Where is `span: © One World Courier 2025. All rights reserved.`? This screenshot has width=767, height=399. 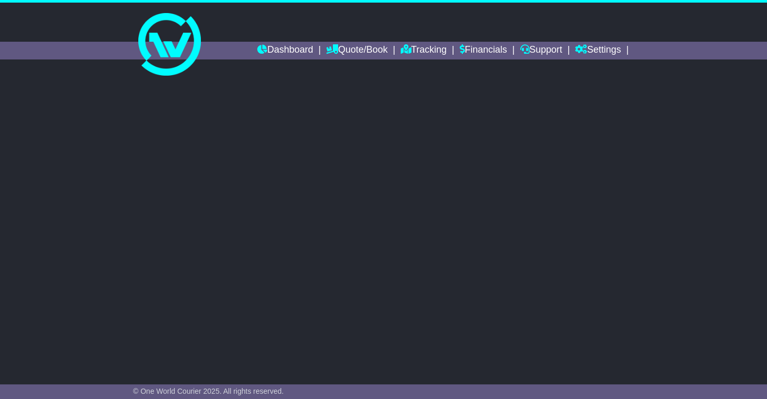 span: © One World Courier 2025. All rights reserved. is located at coordinates (208, 392).